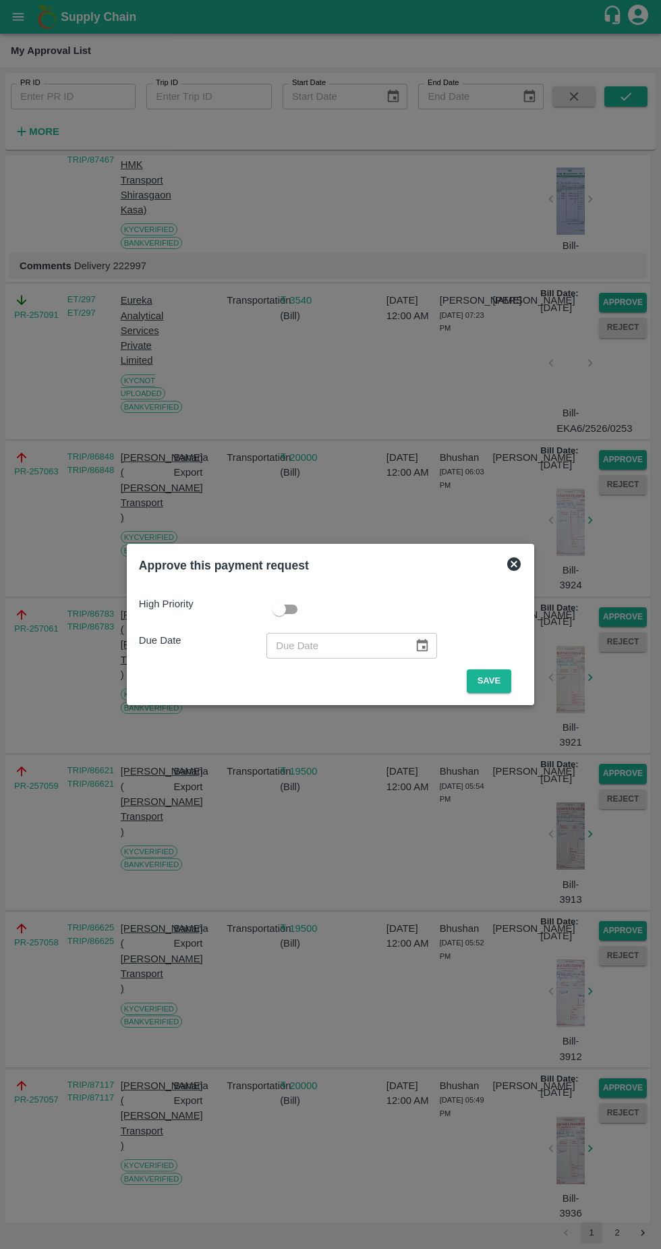 This screenshot has height=1249, width=661. What do you see at coordinates (422, 646) in the screenshot?
I see `button: Choose date` at bounding box center [422, 646].